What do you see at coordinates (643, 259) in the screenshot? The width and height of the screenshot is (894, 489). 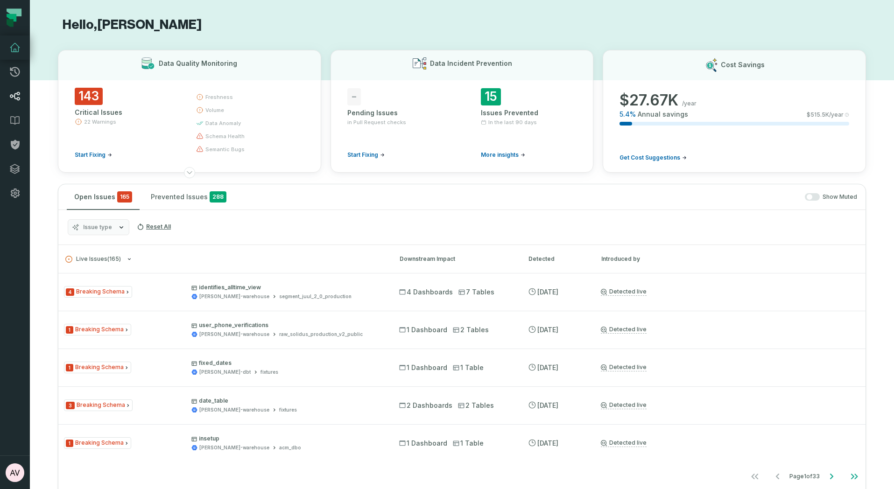 I see `div: Introduced by` at bounding box center [643, 259].